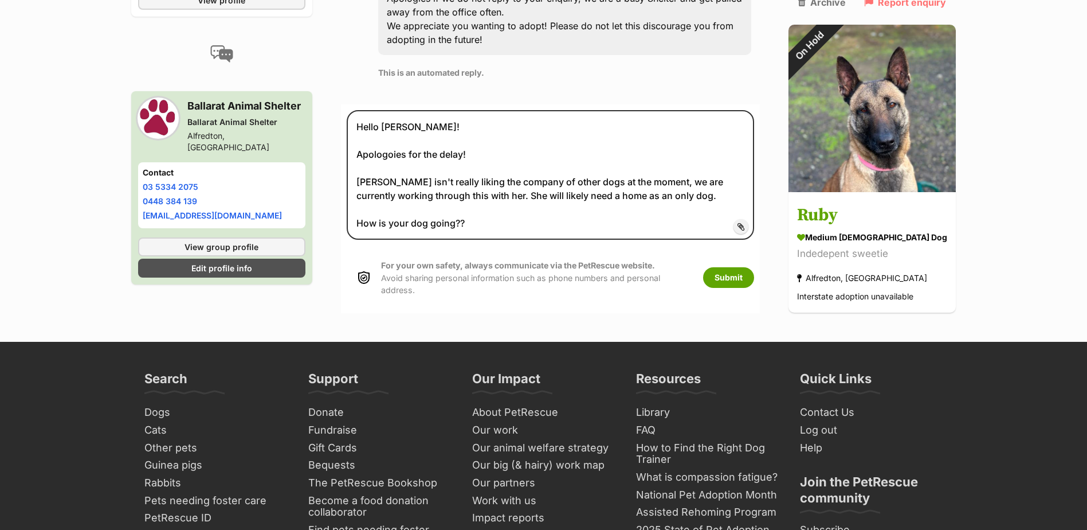 This screenshot has width=1087, height=530. I want to click on a: Work with us, so click(544, 500).